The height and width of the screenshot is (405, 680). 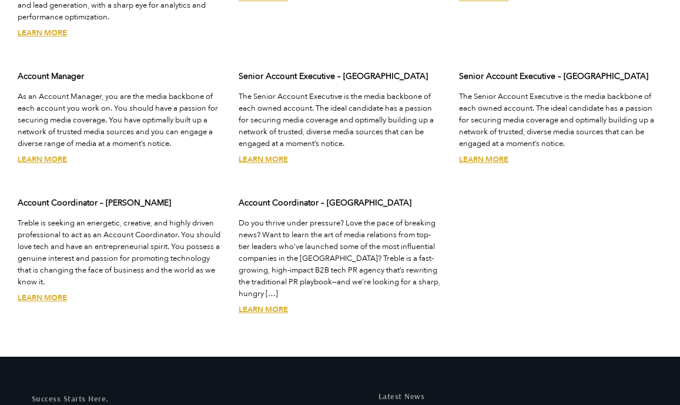 What do you see at coordinates (340, 258) in the screenshot?
I see `p: Do you thrive under pressure? Love the pace of breaking news? Want to learn the art of media rela...` at bounding box center [340, 258].